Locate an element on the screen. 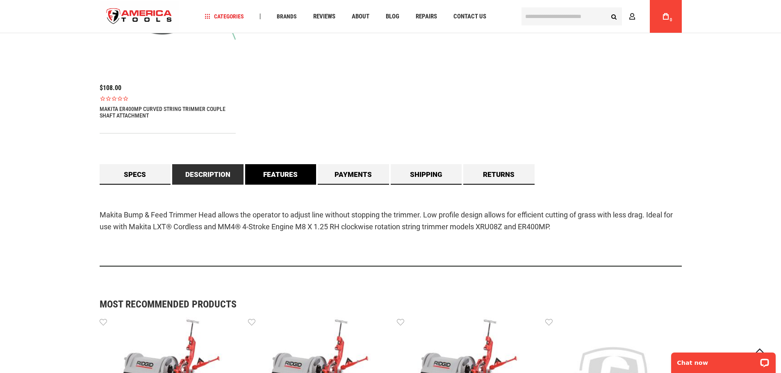 The image size is (781, 373). button: Open LiveChat chat widget is located at coordinates (99, 16).